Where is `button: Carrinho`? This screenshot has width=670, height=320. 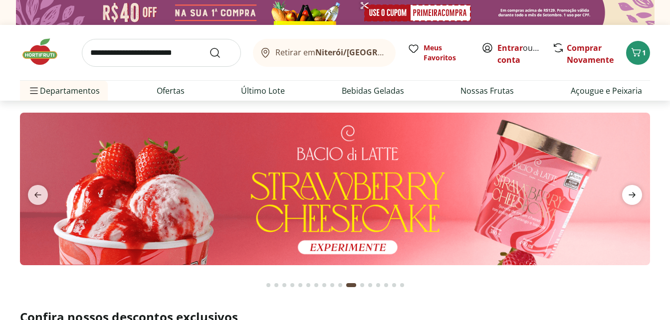
button: Carrinho is located at coordinates (638, 53).